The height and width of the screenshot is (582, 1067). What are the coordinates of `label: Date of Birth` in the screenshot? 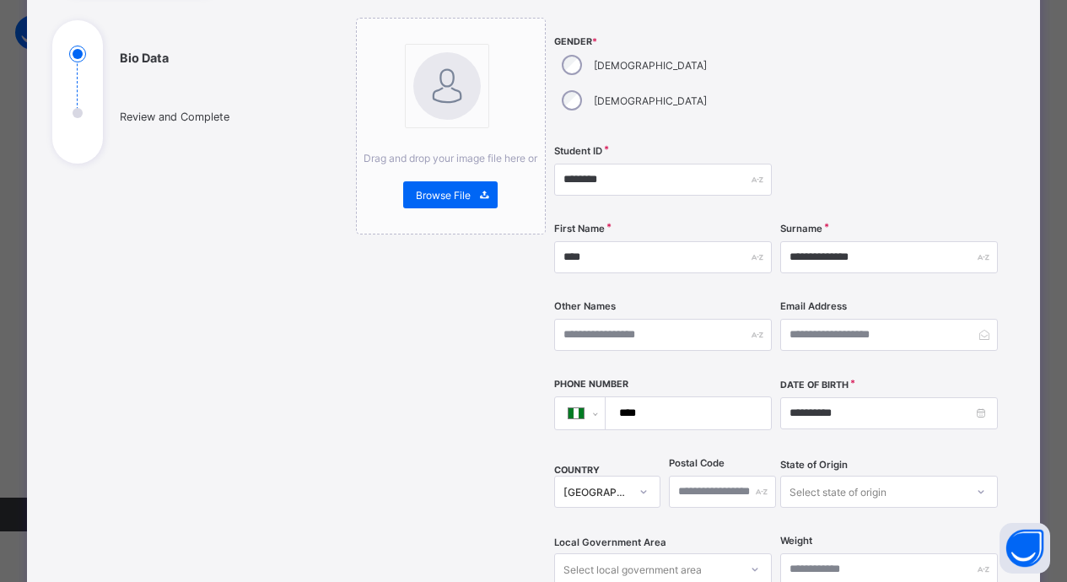 It's located at (814, 385).